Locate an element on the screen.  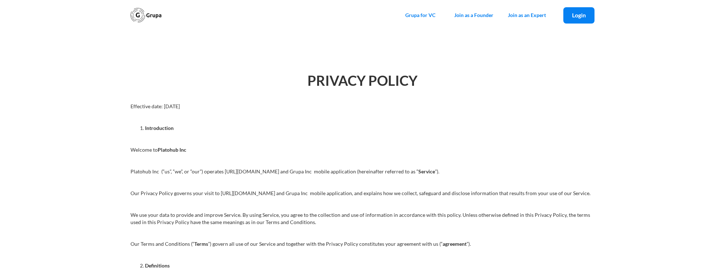
strong: Definitions is located at coordinates (157, 266).